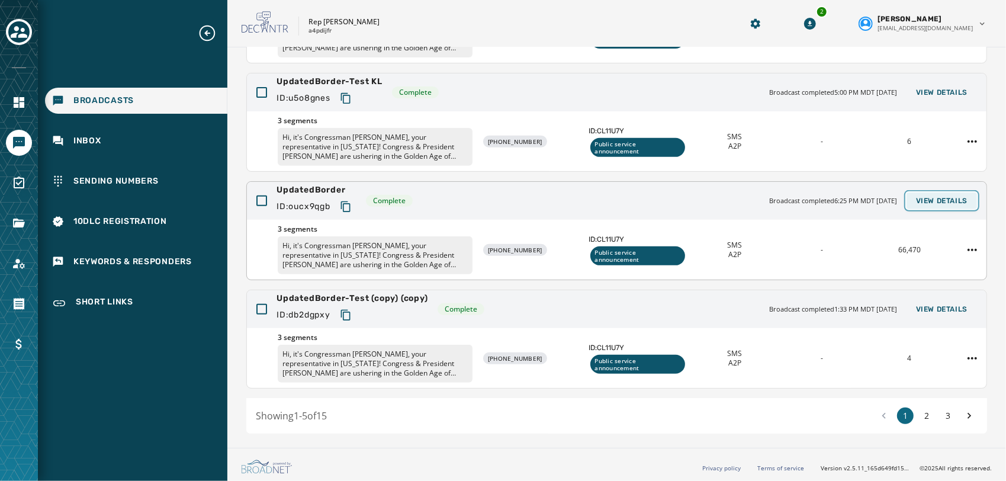  Describe the element at coordinates (926, 416) in the screenshot. I see `button: 2` at that location.